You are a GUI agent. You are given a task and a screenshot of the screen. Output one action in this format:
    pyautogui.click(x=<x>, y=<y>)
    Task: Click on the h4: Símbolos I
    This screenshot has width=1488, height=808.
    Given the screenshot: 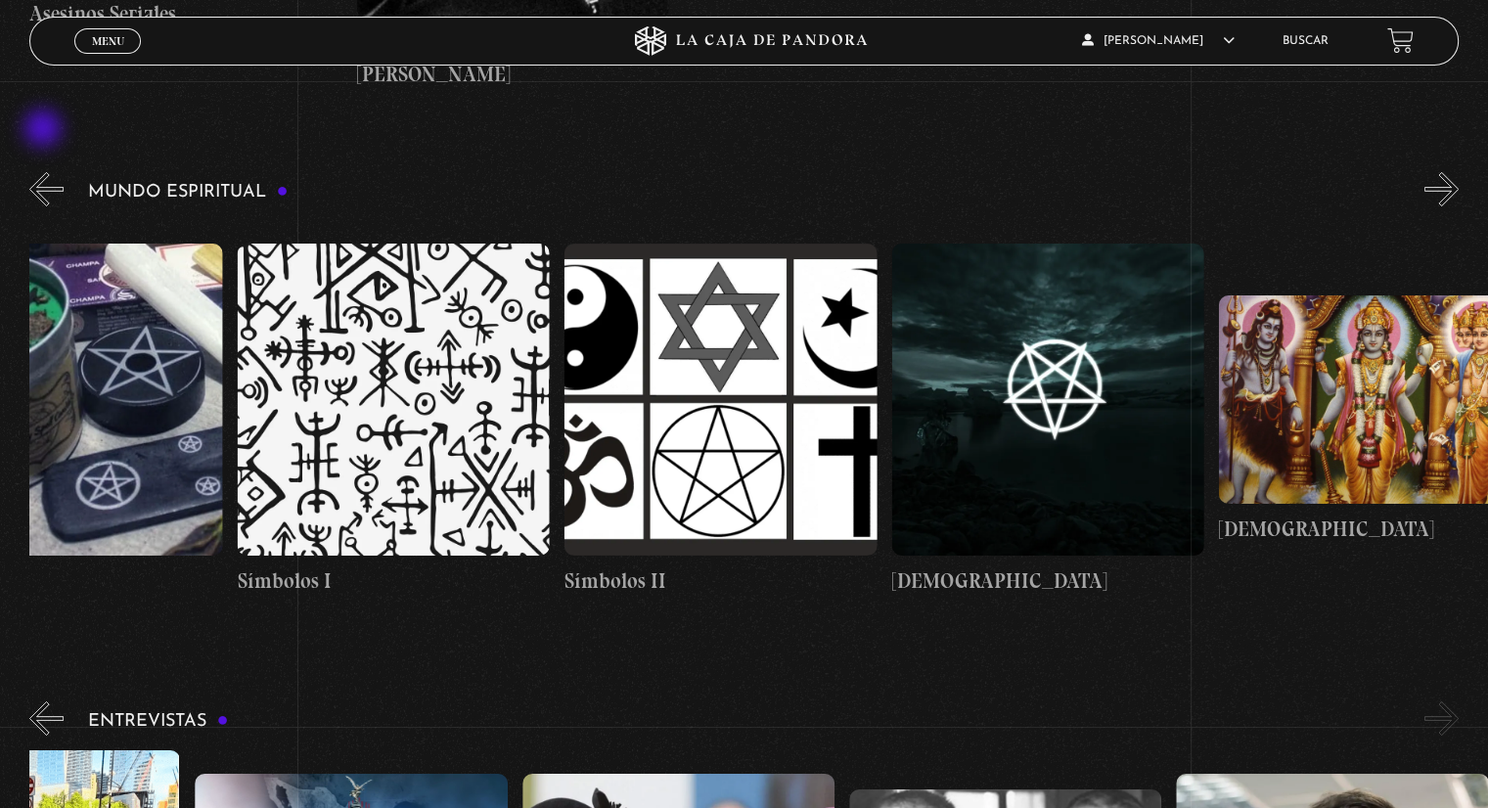 What is the action you would take?
    pyautogui.click(x=393, y=581)
    